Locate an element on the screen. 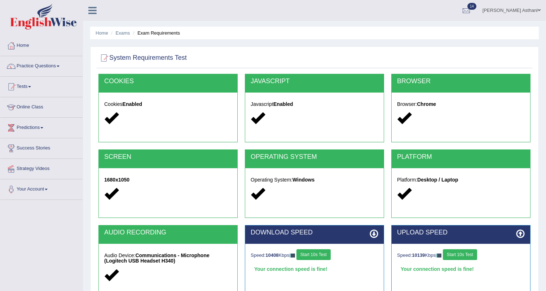  a: Exams is located at coordinates (123, 33).